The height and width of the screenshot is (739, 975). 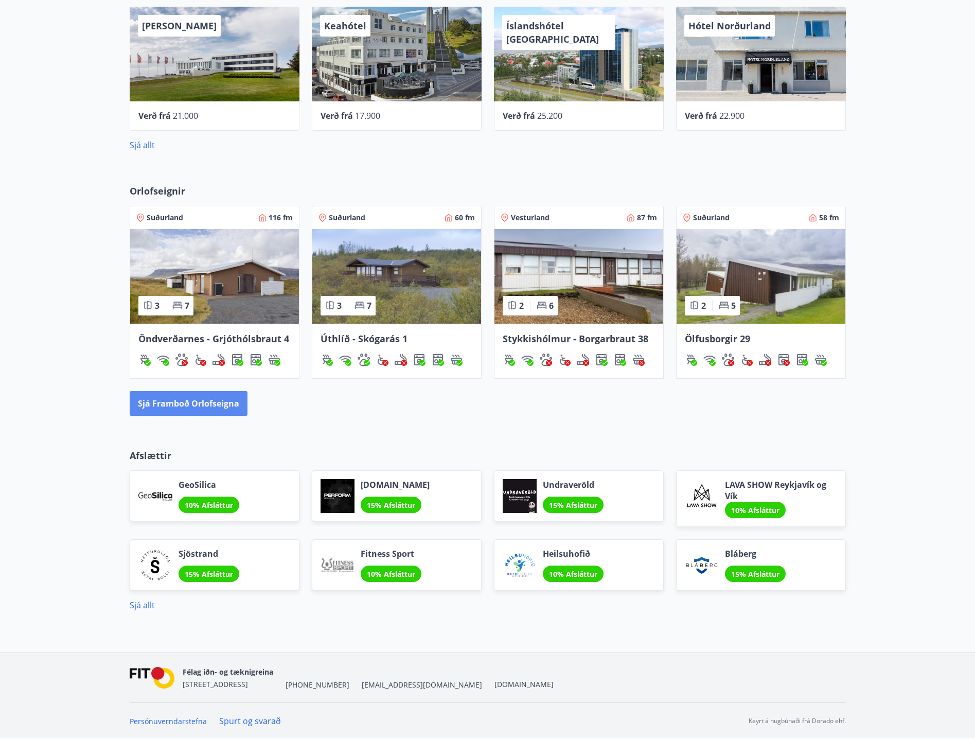 What do you see at coordinates (755, 554) in the screenshot?
I see `span: Bláberg` at bounding box center [755, 554].